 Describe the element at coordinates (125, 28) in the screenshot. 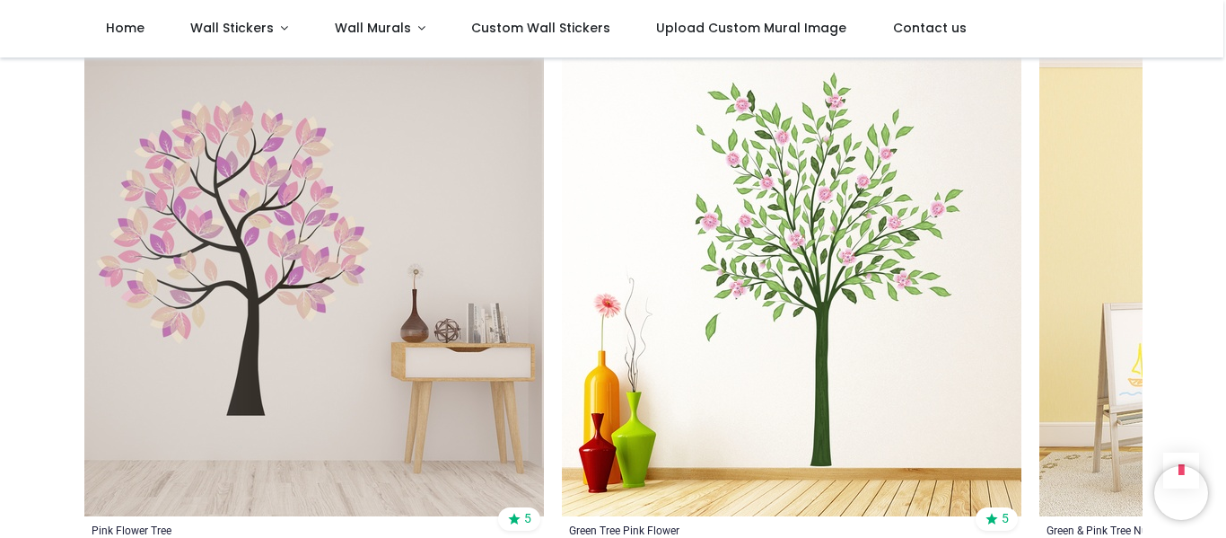

I see `span: Home` at that location.